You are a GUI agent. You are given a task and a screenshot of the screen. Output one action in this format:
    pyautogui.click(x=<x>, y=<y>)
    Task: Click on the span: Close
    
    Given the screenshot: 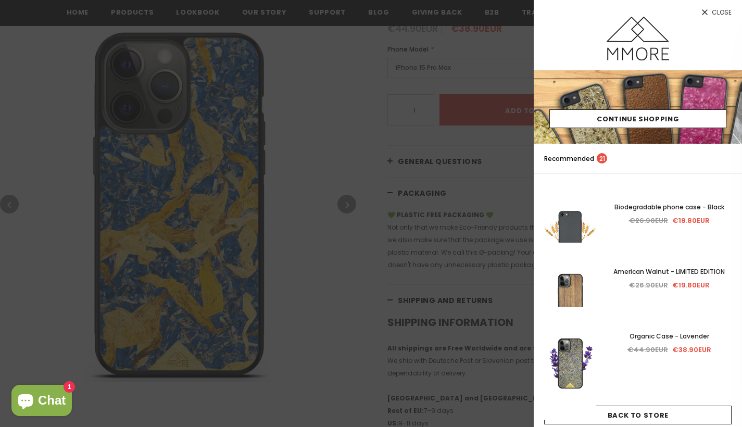 What is the action you would take?
    pyautogui.click(x=722, y=13)
    